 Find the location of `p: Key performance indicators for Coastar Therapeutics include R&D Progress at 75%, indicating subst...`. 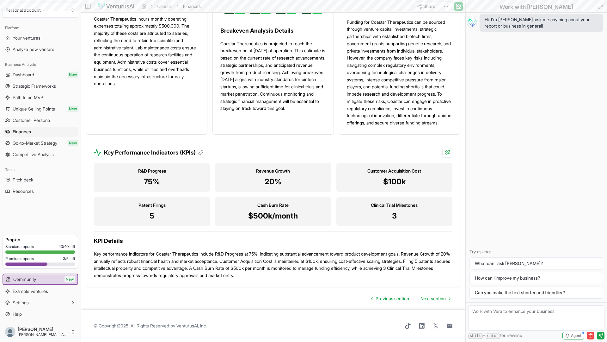

p: Key performance indicators for Coastar Therapeutics include R&D Progress at 75%, indicating subst... is located at coordinates (273, 264).